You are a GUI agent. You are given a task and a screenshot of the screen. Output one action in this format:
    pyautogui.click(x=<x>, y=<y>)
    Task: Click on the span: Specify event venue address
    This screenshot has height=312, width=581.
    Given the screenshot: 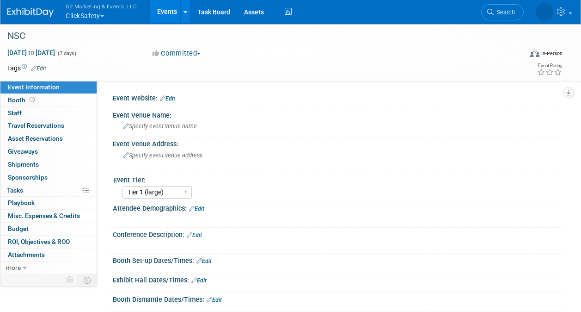 What is the action you would take?
    pyautogui.click(x=163, y=155)
    